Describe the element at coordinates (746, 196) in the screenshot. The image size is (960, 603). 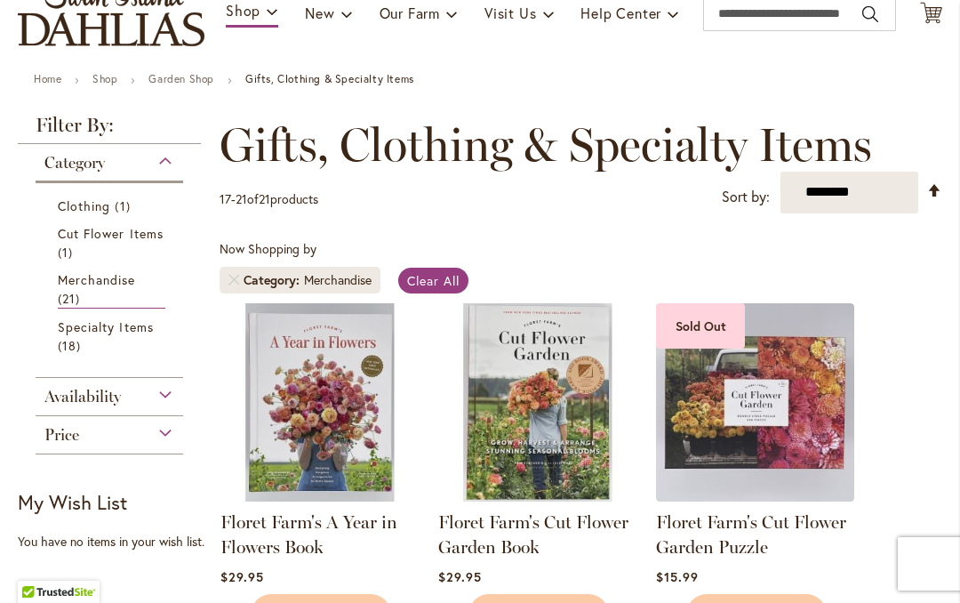
I see `label: Sort by:` at that location.